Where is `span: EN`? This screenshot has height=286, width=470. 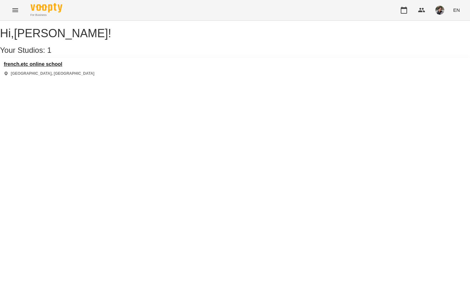
span: EN is located at coordinates (457, 10).